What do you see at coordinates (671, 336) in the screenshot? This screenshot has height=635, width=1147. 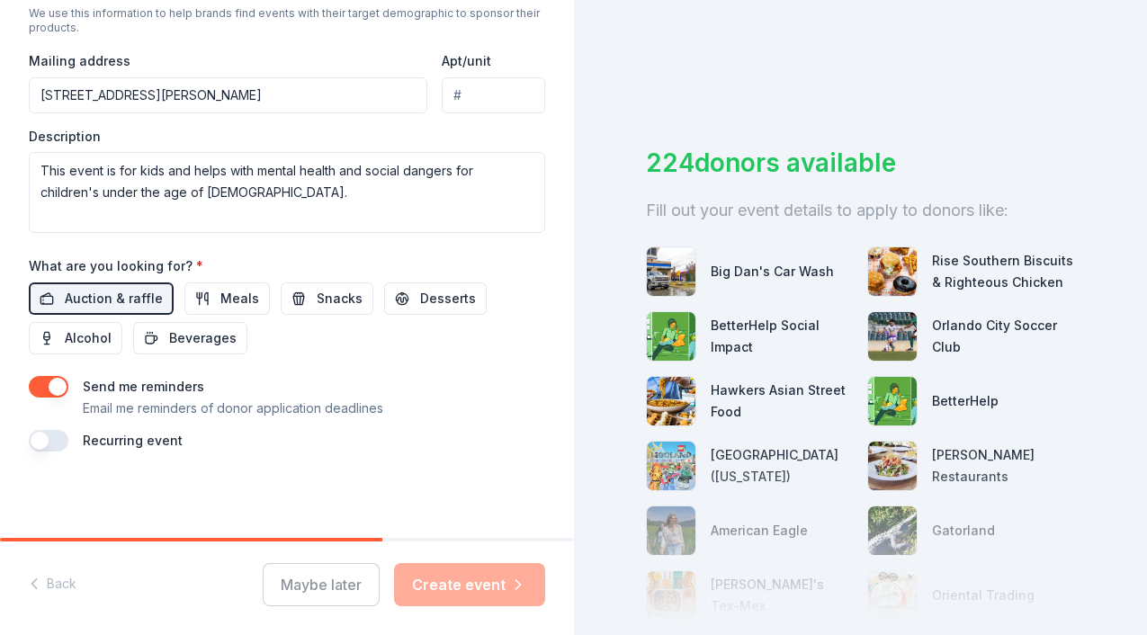 I see `img: photo for BetterHelp Social Impact` at bounding box center [671, 336].